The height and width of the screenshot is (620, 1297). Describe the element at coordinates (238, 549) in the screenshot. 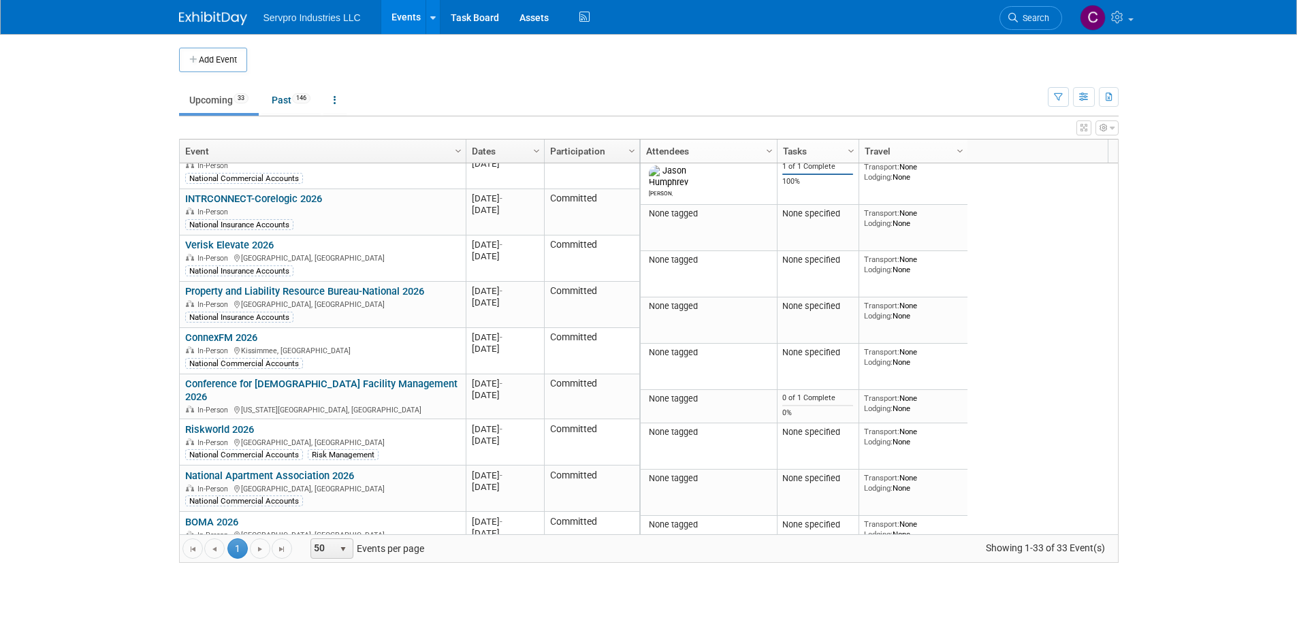

I see `span: 1` at that location.